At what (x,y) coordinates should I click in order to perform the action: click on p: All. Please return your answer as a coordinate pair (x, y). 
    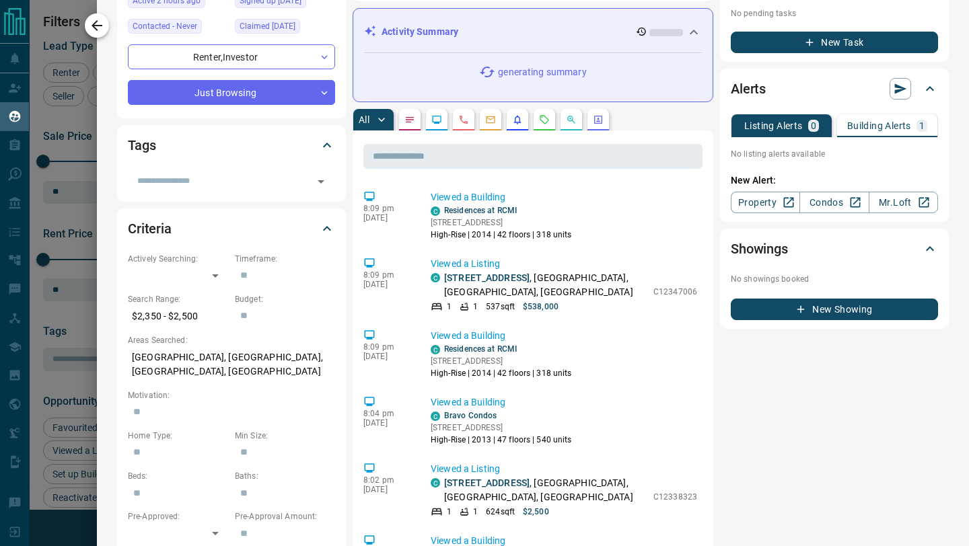
    Looking at the image, I should click on (364, 120).